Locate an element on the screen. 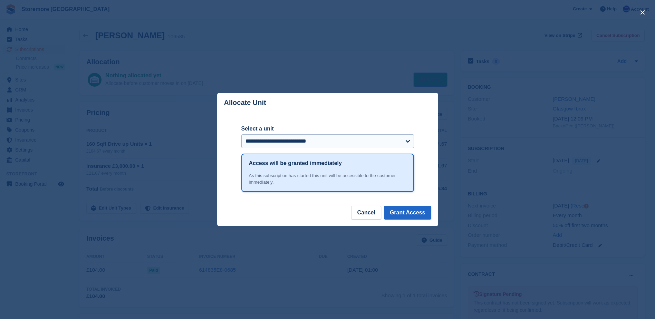  button: Grant Access is located at coordinates (407, 213).